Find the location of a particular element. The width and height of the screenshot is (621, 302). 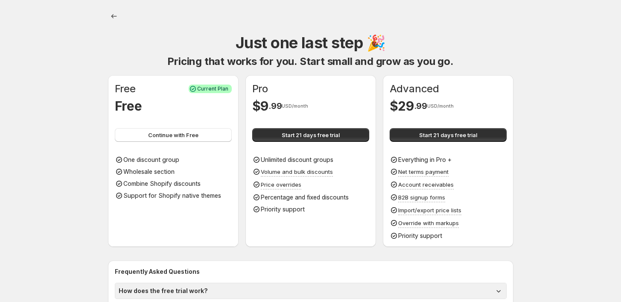

h1: Pricing that works for you. Start small and grow as you go. is located at coordinates (310, 61).